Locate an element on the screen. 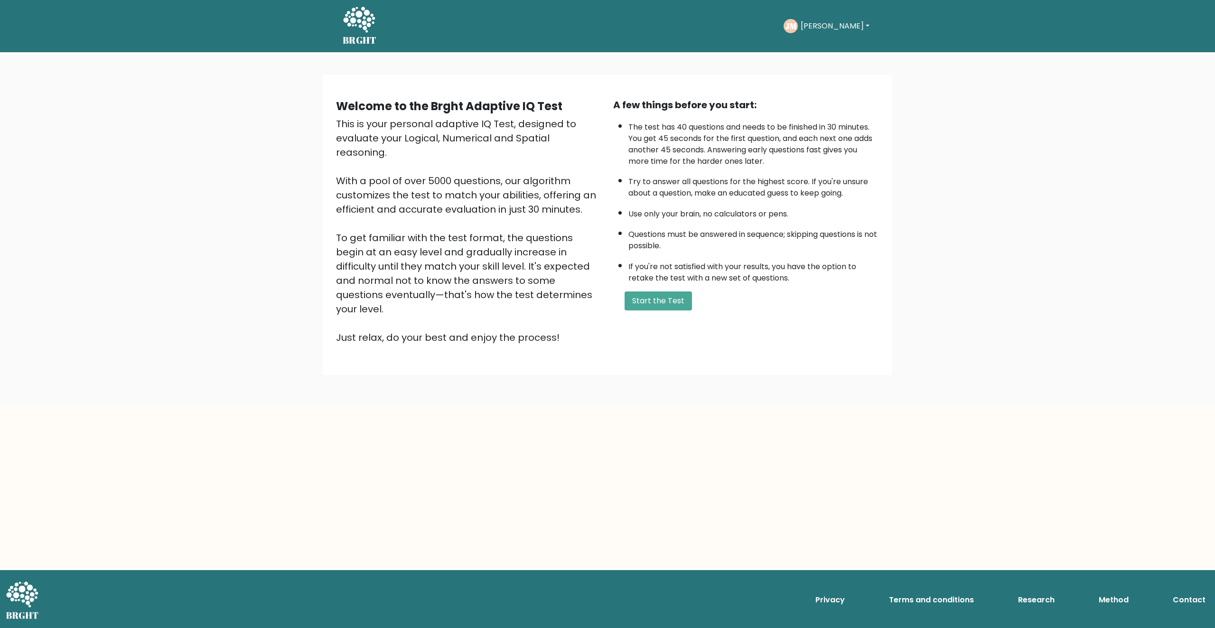 This screenshot has height=628, width=1215. h5: BRGHT is located at coordinates (360, 40).